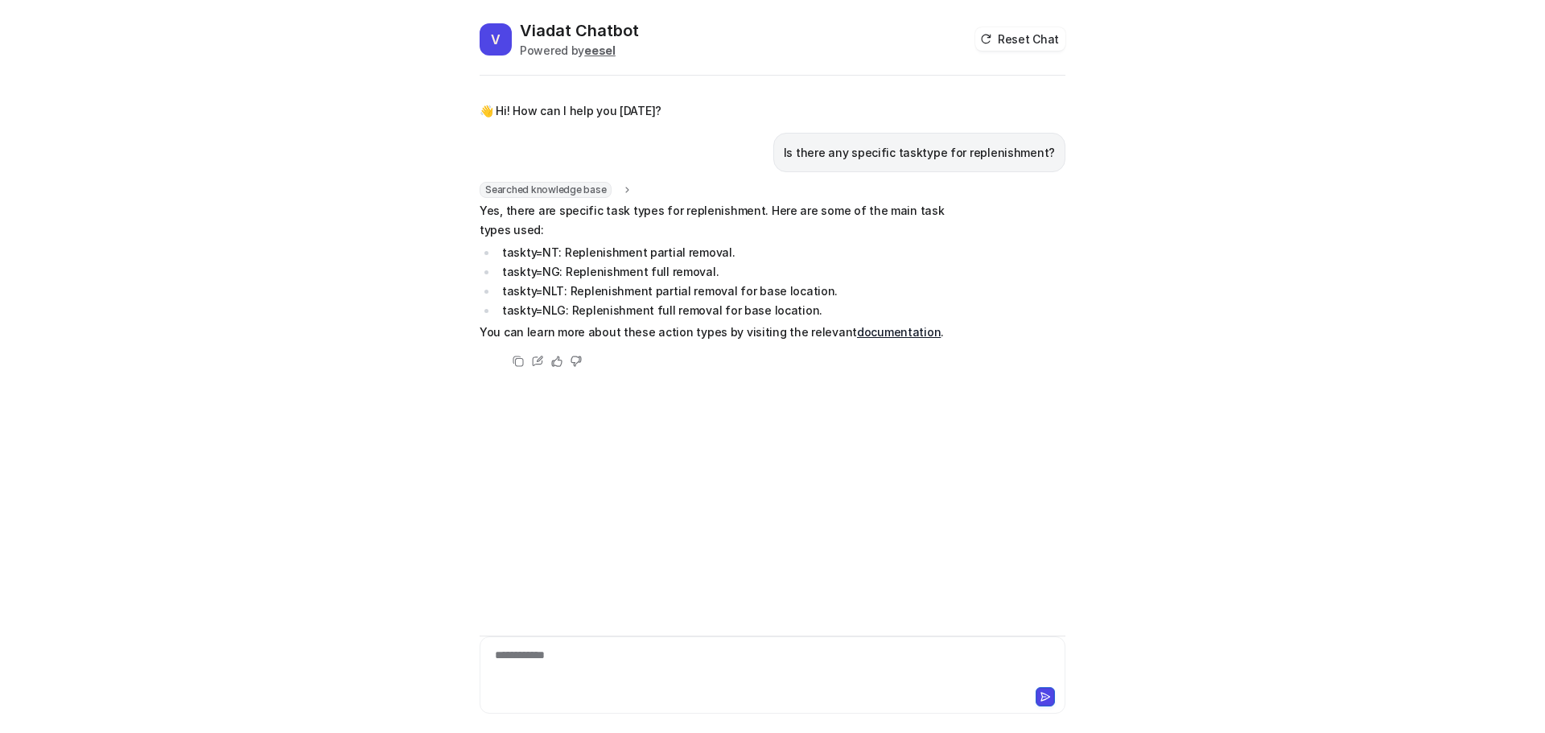  I want to click on p: Is there any specific tasktype for replenishment?, so click(919, 153).